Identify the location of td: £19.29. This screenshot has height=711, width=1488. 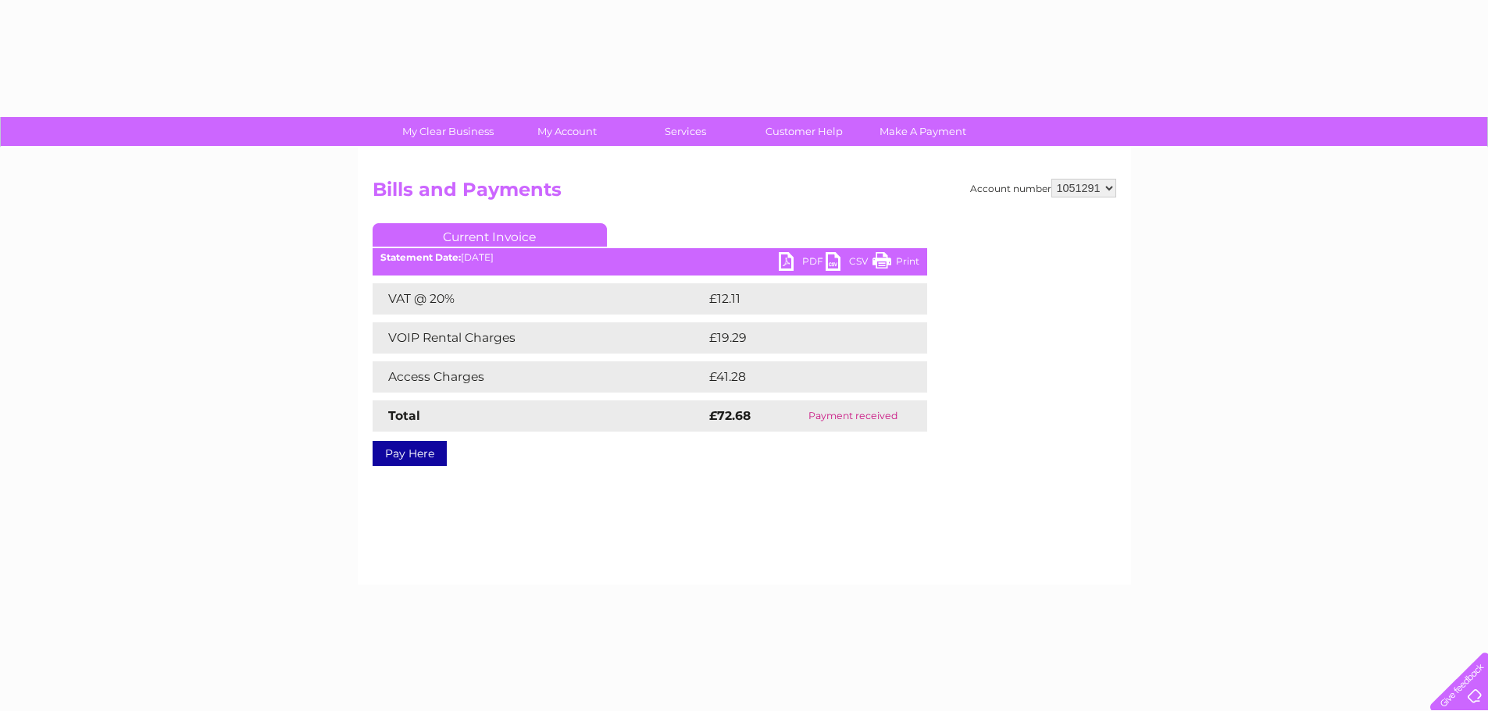
(800, 338).